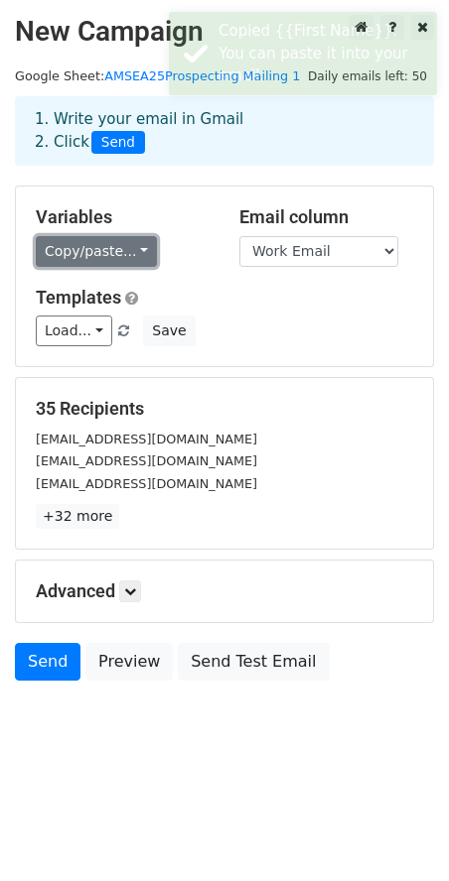 Image resolution: width=449 pixels, height=881 pixels. I want to click on a: Preview, so click(129, 662).